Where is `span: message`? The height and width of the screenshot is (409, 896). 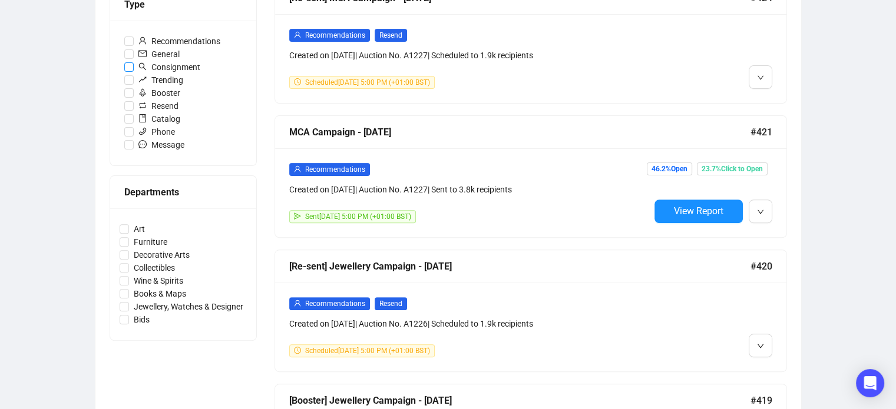
span: message is located at coordinates (143, 144).